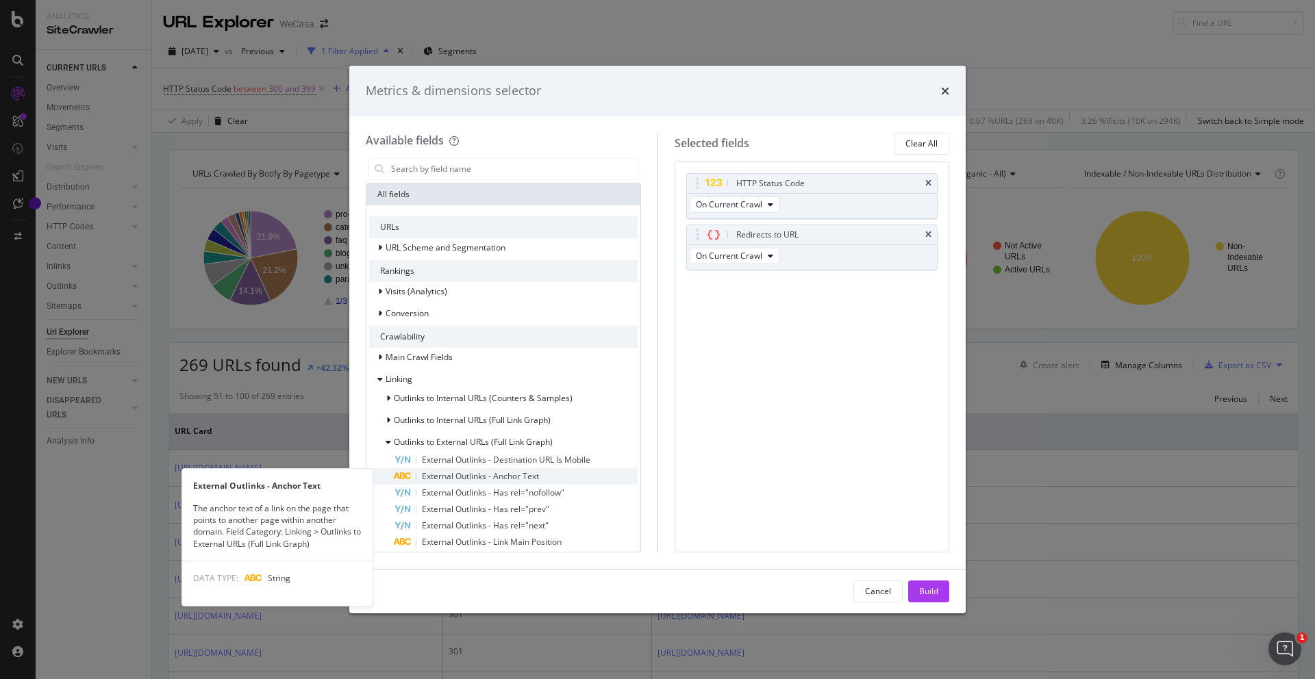 The image size is (1315, 679). I want to click on span: Conversion, so click(407, 313).